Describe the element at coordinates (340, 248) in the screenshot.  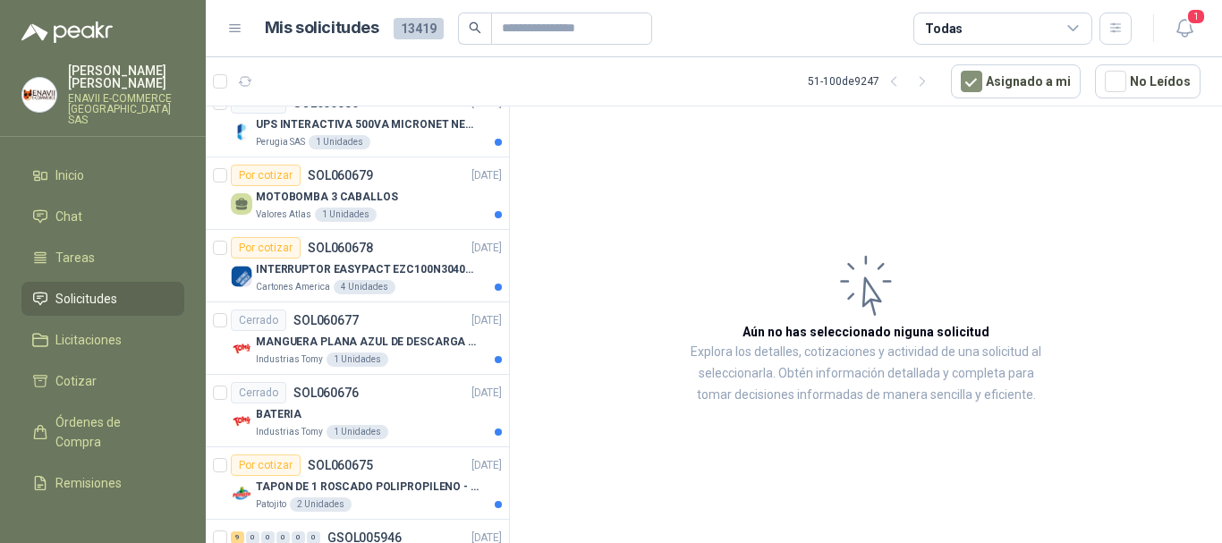
I see `p: SOL060678` at that location.